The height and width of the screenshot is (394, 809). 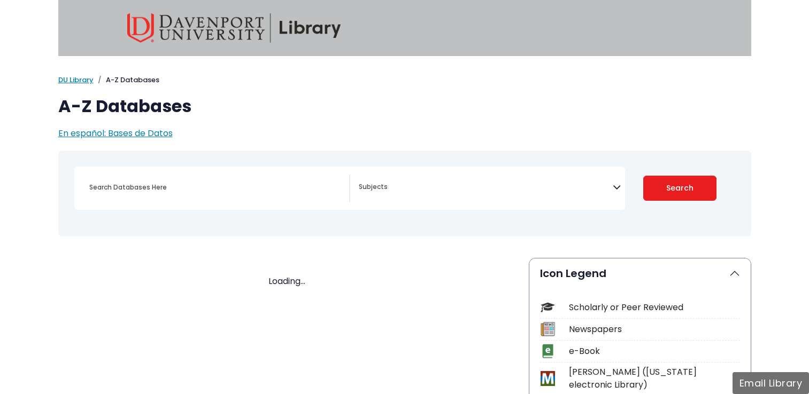 What do you see at coordinates (76, 80) in the screenshot?
I see `a: DU Library` at bounding box center [76, 80].